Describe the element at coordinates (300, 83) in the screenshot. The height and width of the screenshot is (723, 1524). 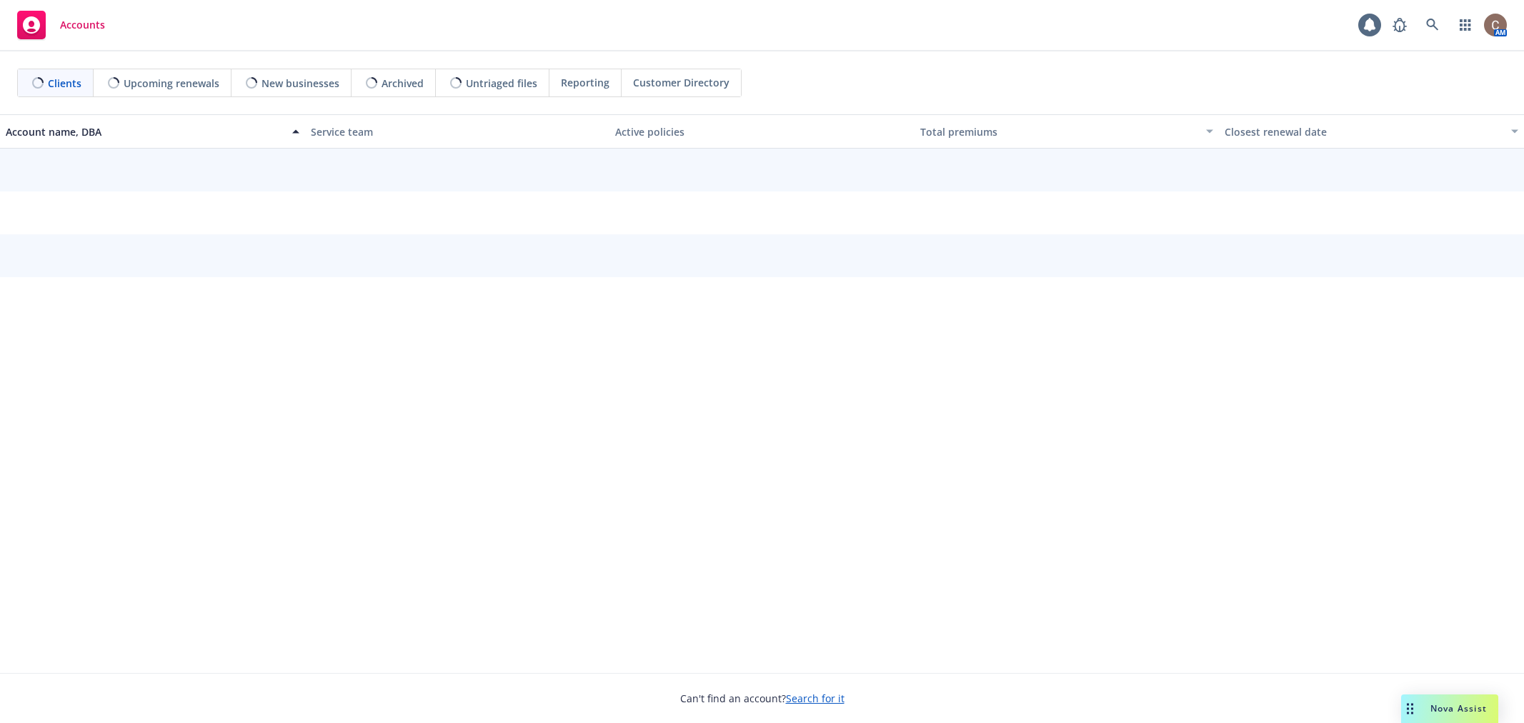
I see `span: New businesses` at that location.